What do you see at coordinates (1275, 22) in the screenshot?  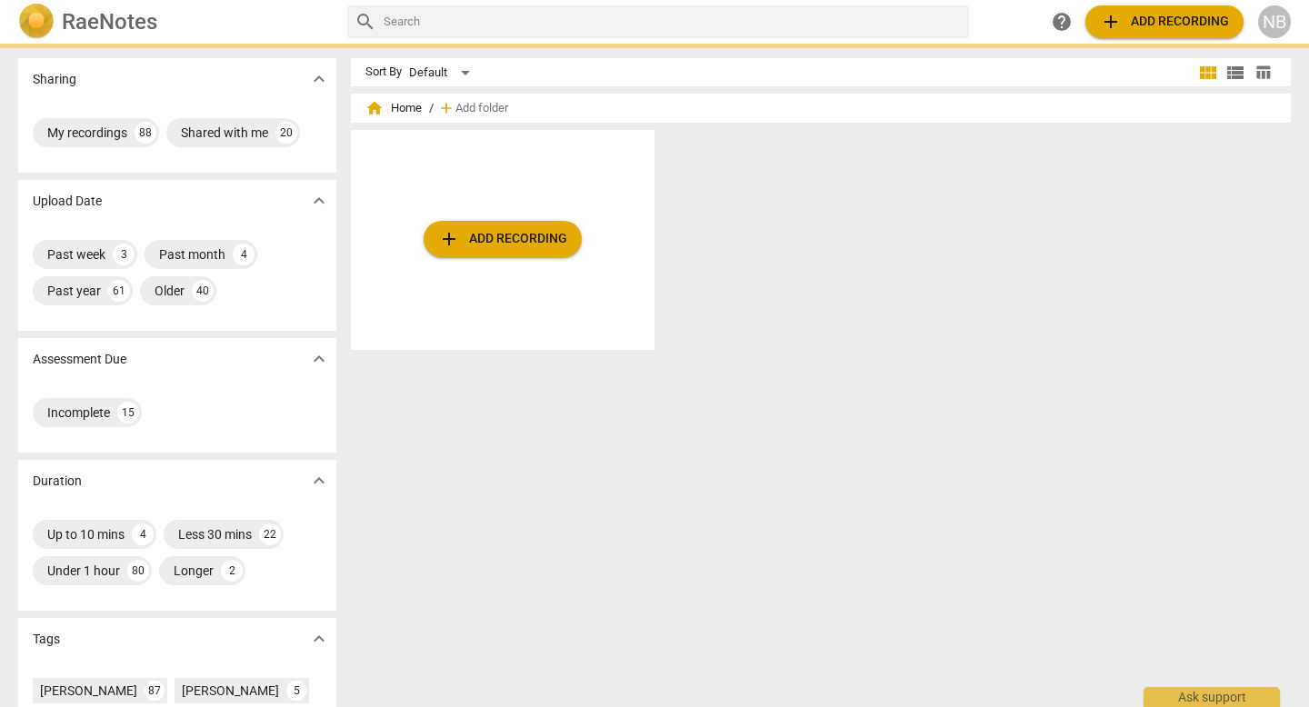 I see `div: NB` at bounding box center [1275, 22].